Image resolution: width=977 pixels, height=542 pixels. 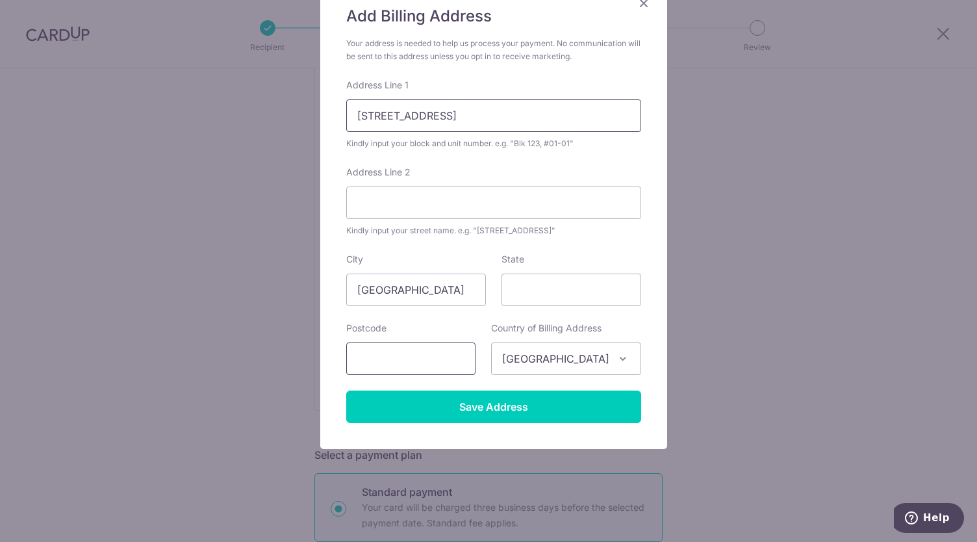 What do you see at coordinates (513, 259) in the screenshot?
I see `label: State` at bounding box center [513, 259].